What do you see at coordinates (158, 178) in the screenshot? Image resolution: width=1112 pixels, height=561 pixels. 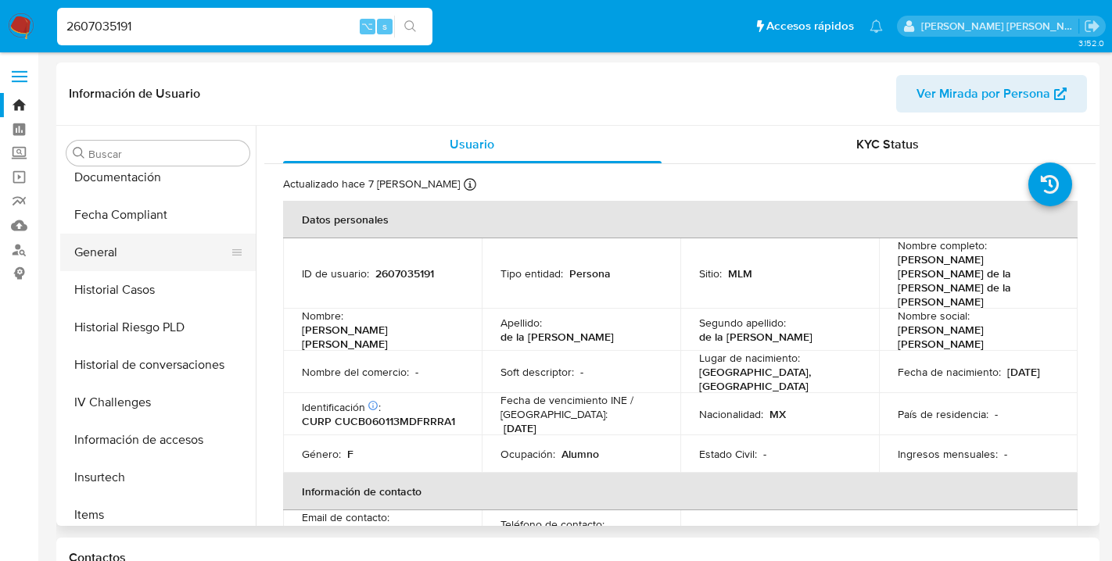 I see `button: Documentación` at bounding box center [158, 178].